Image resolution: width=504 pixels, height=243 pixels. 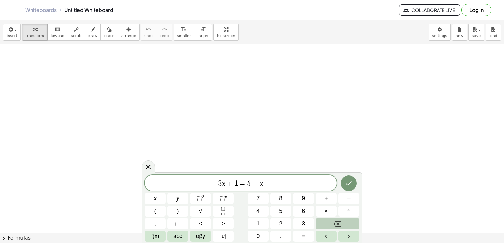 What do you see at coordinates (200, 211) in the screenshot?
I see `button: Square root` at bounding box center [200, 211].